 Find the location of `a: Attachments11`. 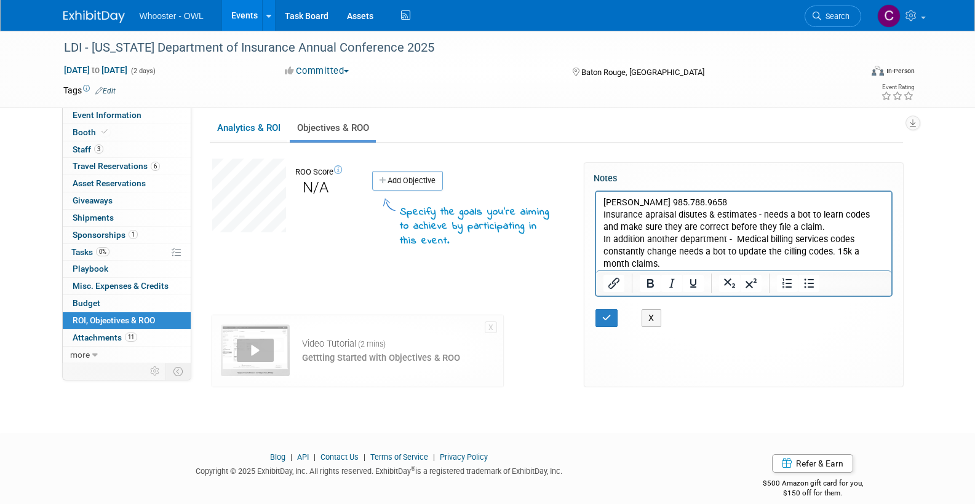

a: Attachments11 is located at coordinates (127, 338).